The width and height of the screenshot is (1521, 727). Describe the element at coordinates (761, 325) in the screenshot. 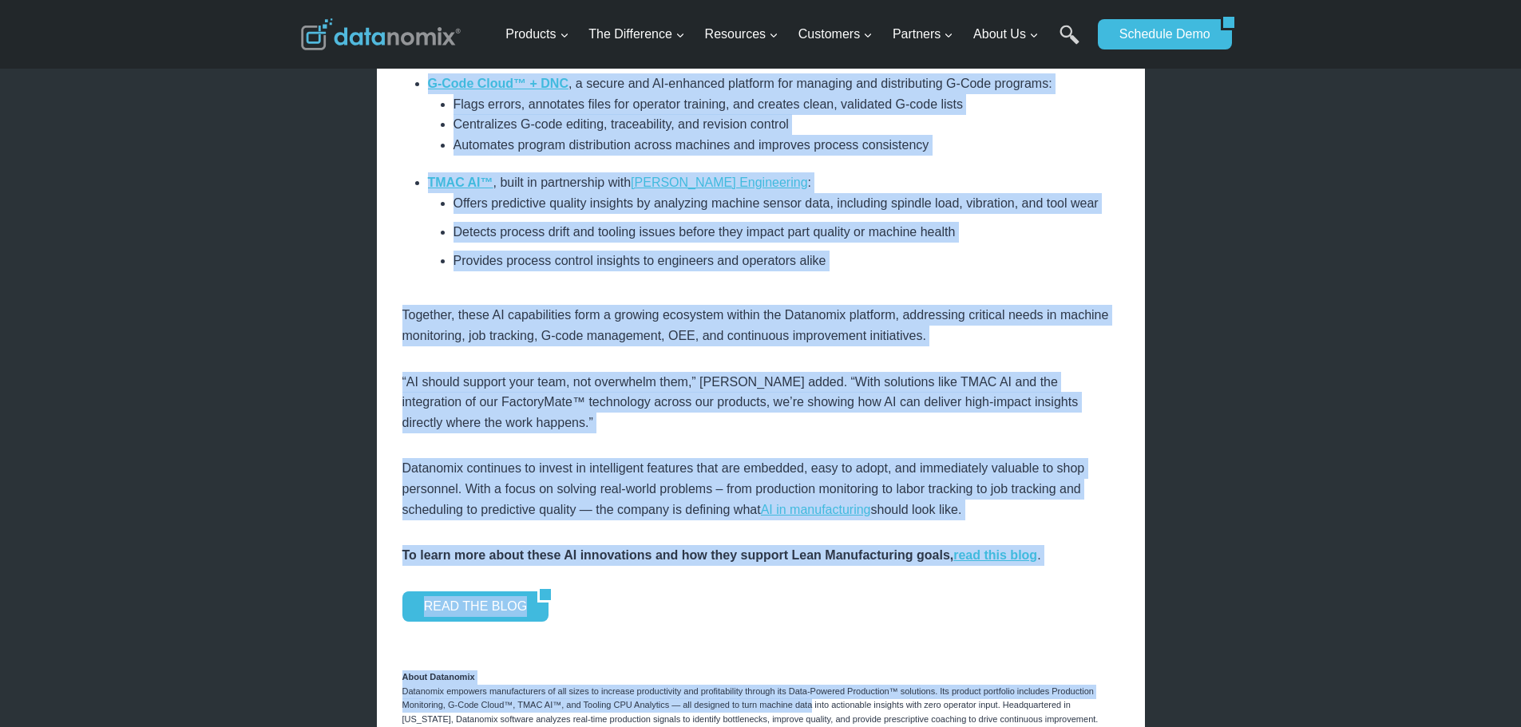

I see `p: Together, these AI capabilities form a growing ecosystem within the Datanomix platform, addressin...` at that location.